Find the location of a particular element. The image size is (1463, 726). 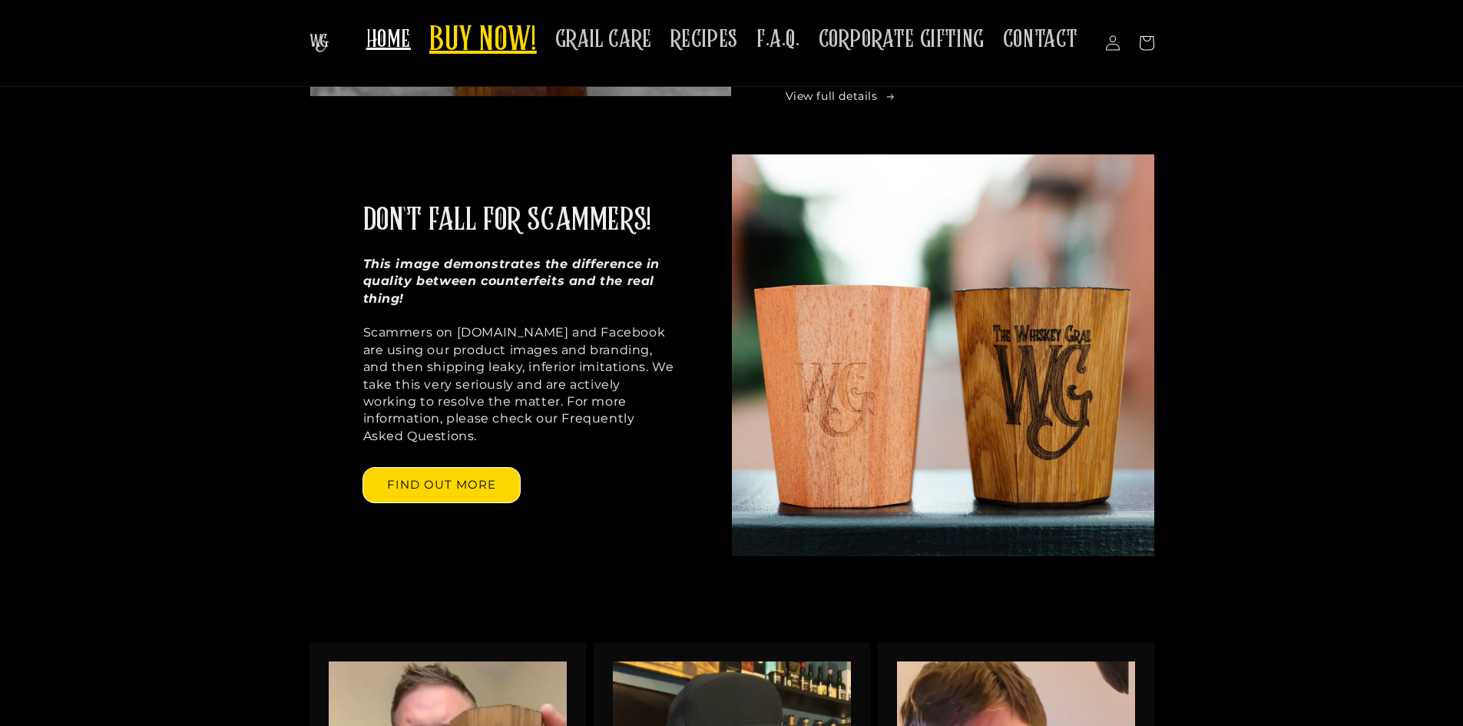

a: GRAIL CARE is located at coordinates (604, 39).